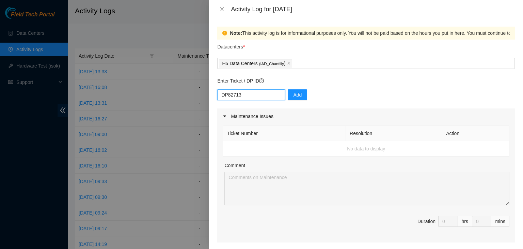 Image resolution: width=523 pixels, height=249 pixels. What do you see at coordinates (367, 188) in the screenshot?
I see `textarea: Comment` at bounding box center [367, 188].